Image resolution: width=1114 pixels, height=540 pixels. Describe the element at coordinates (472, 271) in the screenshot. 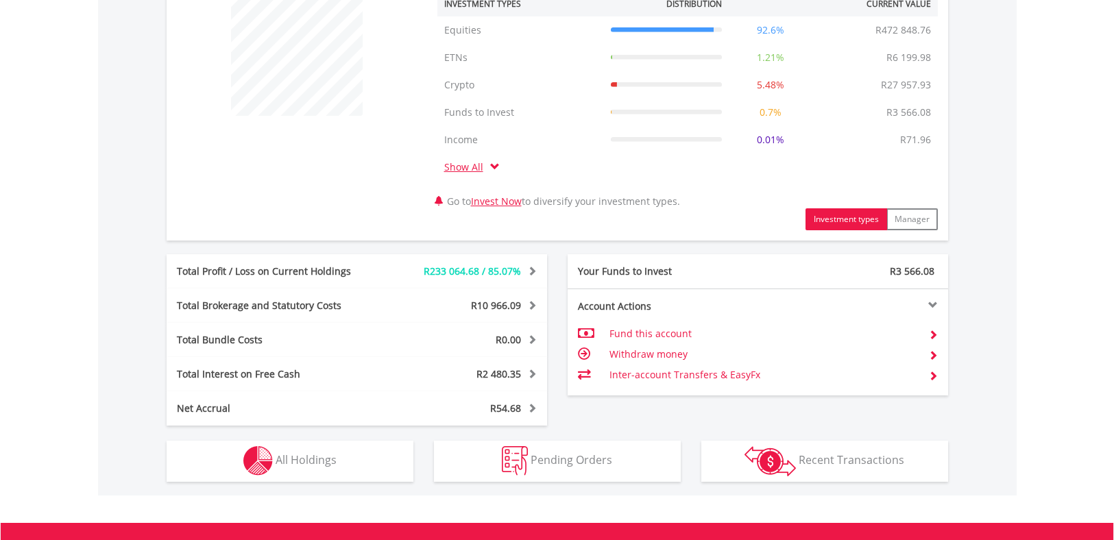

I see `span: R233 064.68 / 85.07%` at that location.